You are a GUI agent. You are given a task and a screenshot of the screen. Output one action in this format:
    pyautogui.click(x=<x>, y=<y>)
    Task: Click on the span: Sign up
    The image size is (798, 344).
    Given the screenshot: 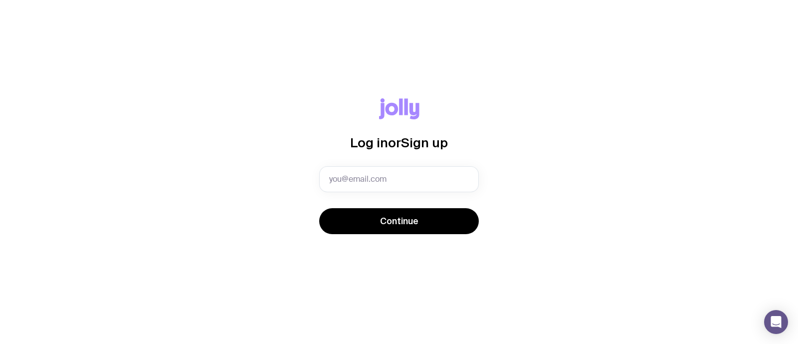 What is the action you would take?
    pyautogui.click(x=424, y=142)
    